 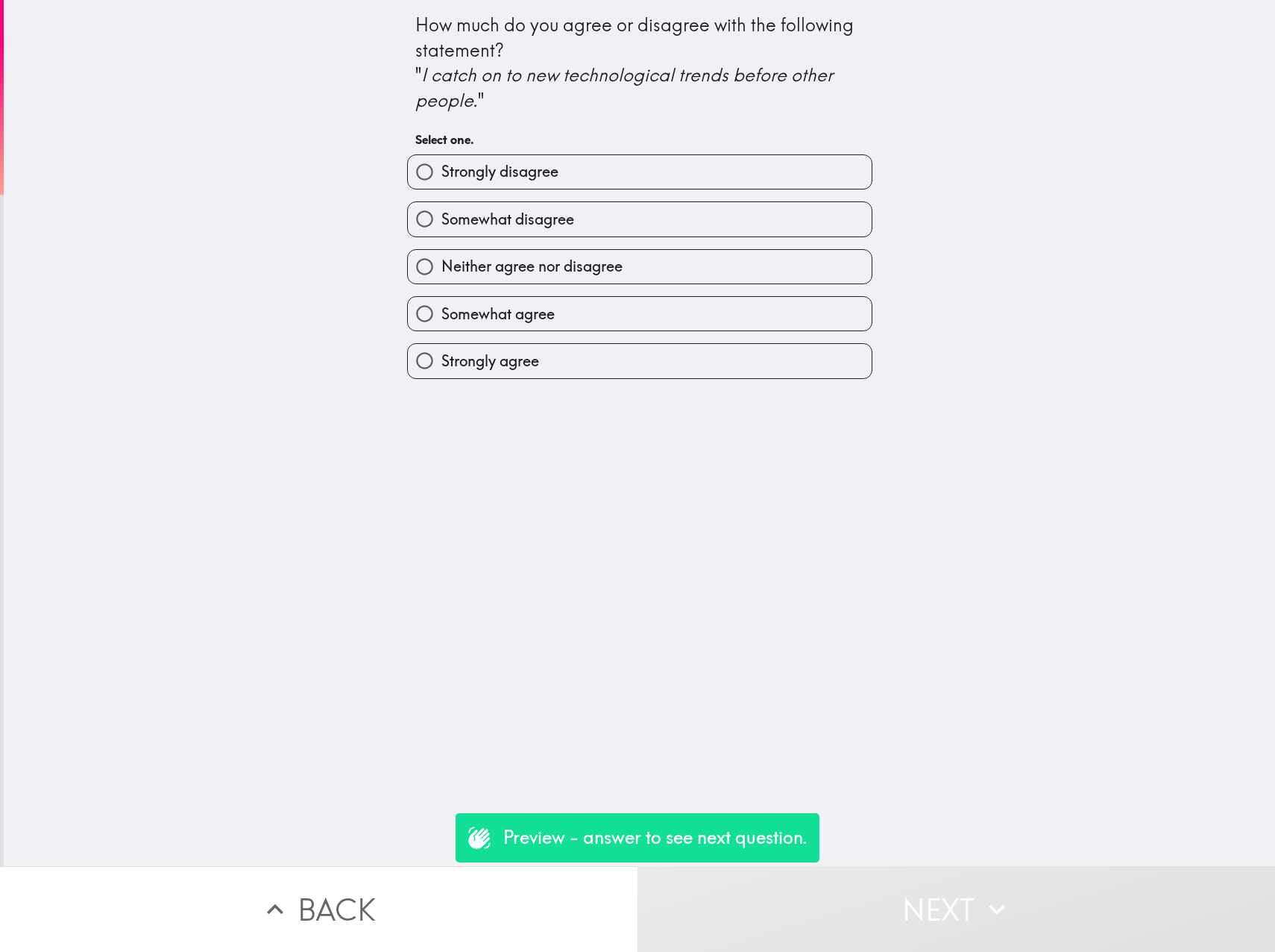 What do you see at coordinates (640, 361) in the screenshot?
I see `button: Strongly agree` at bounding box center [640, 361].